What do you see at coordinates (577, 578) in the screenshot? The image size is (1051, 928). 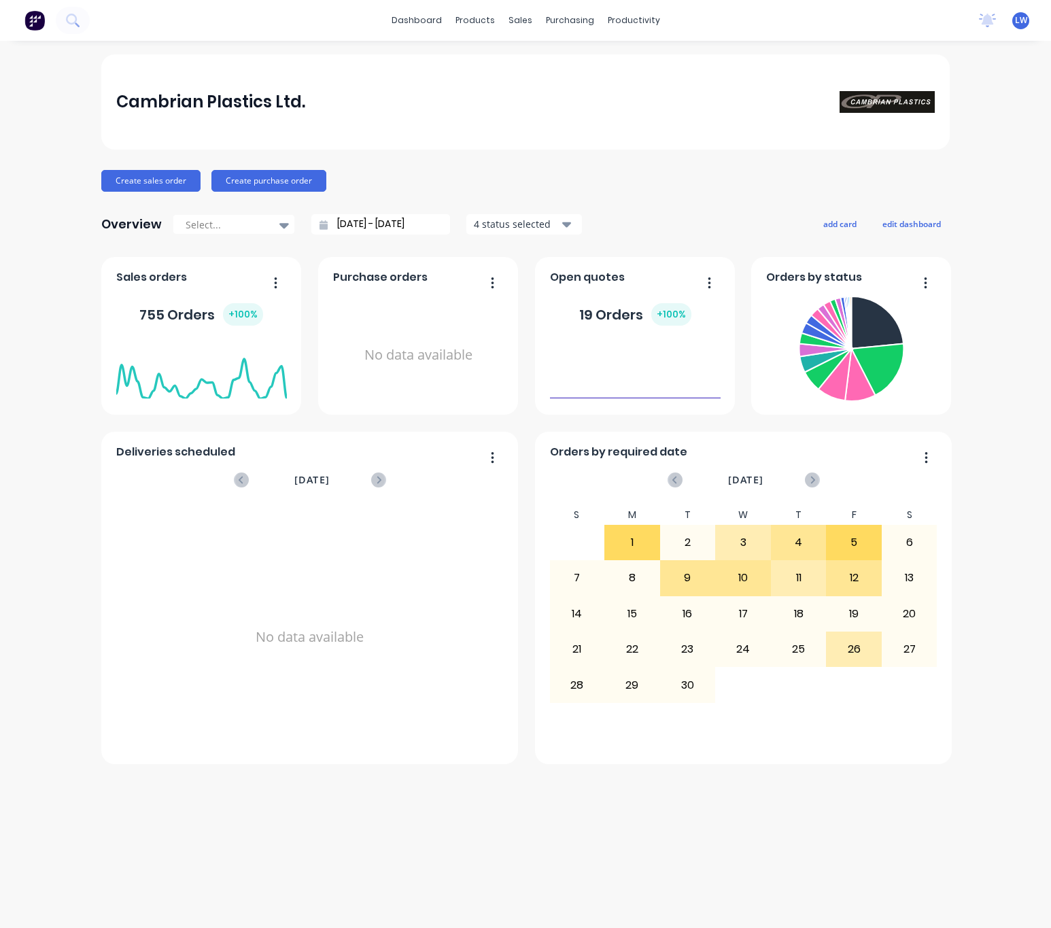 I see `div: 7` at bounding box center [577, 578].